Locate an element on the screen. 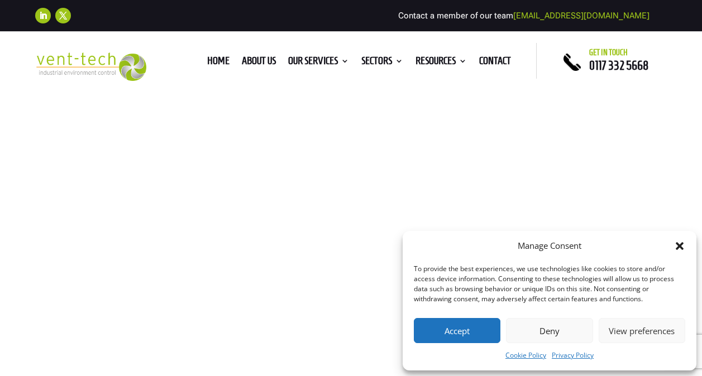 This screenshot has height=376, width=702. button: Deny is located at coordinates (549, 331).